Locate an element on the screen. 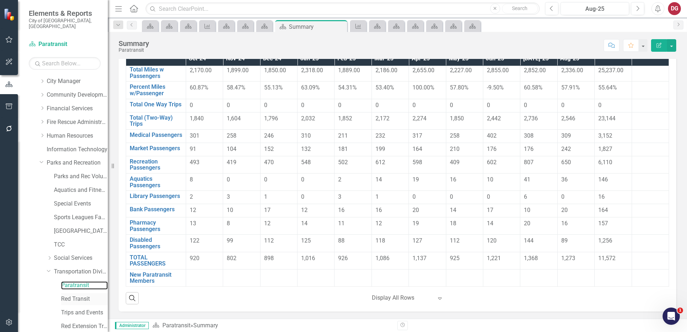 The width and height of the screenshot is (687, 332). span: 100.00% is located at coordinates (423, 87).